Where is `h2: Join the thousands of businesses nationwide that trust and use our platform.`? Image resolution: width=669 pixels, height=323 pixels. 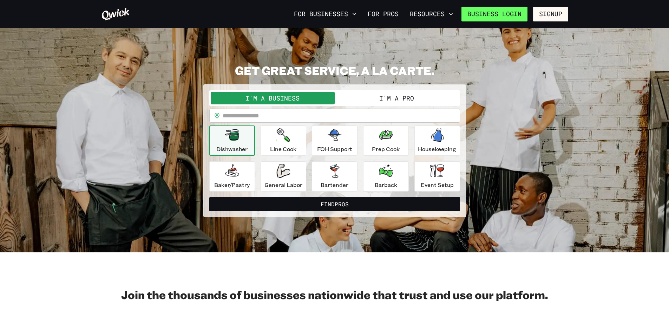
h2: Join the thousands of businesses nationwide that trust and use our platform. is located at coordinates (335, 294).